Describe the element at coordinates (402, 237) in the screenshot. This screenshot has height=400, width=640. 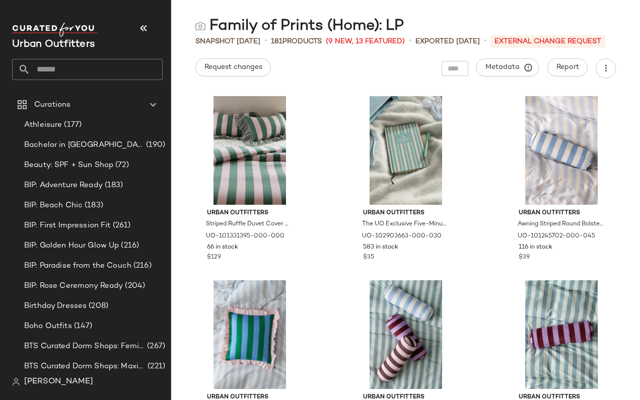
I see `span: UO-102903663-000-030` at that location.